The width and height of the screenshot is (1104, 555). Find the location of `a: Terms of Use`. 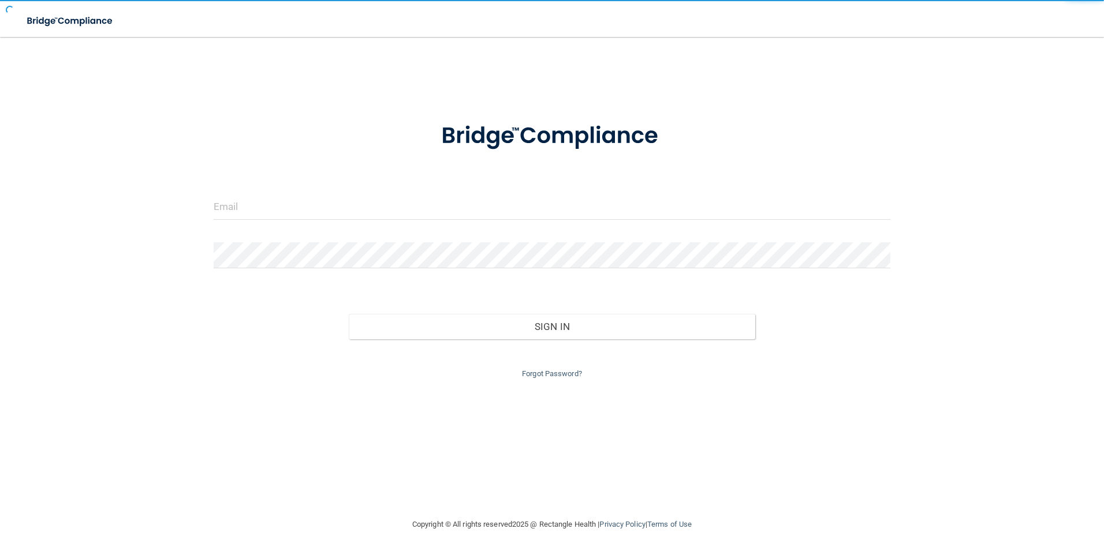

a: Terms of Use is located at coordinates (669, 524).